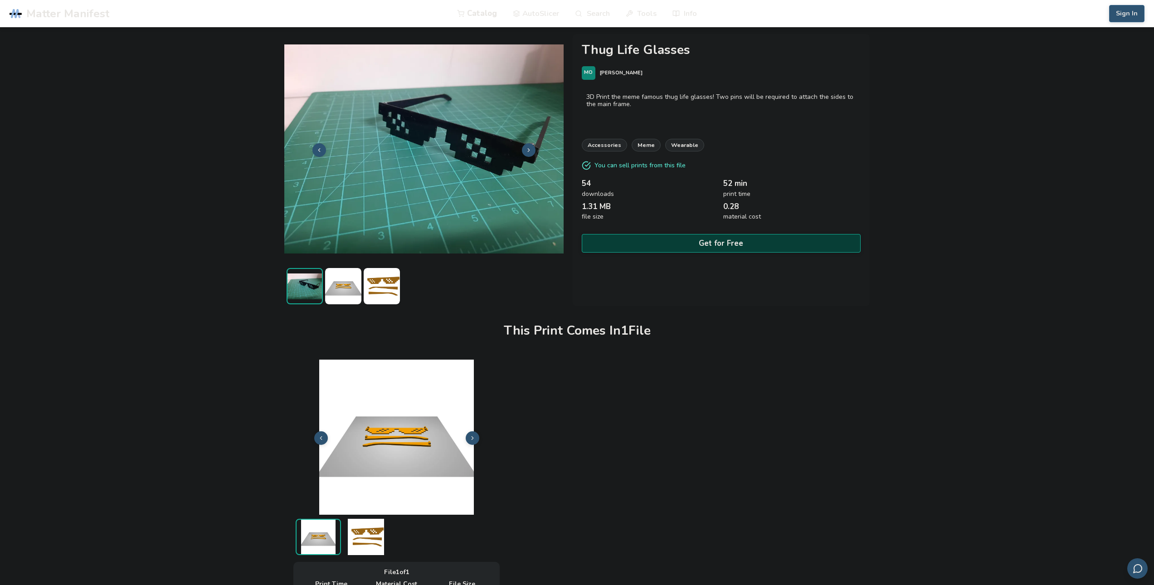  Describe the element at coordinates (588, 73) in the screenshot. I see `span: MO` at that location.